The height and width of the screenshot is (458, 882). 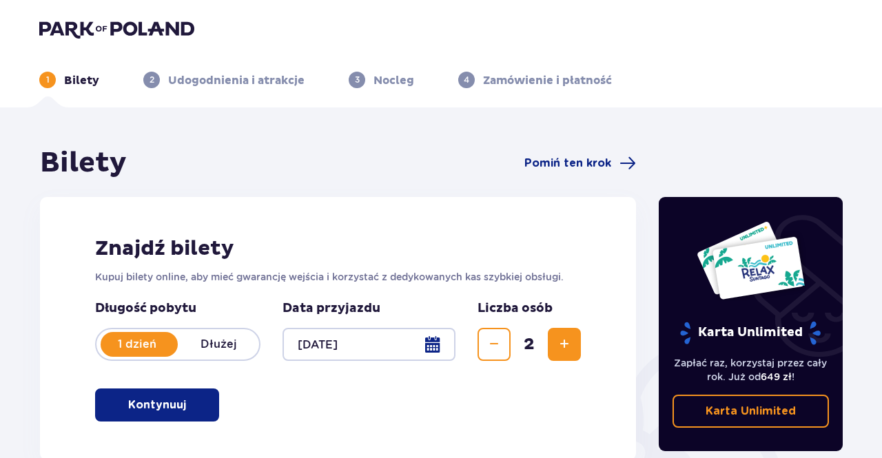 I want to click on h1: Bilety, so click(x=83, y=163).